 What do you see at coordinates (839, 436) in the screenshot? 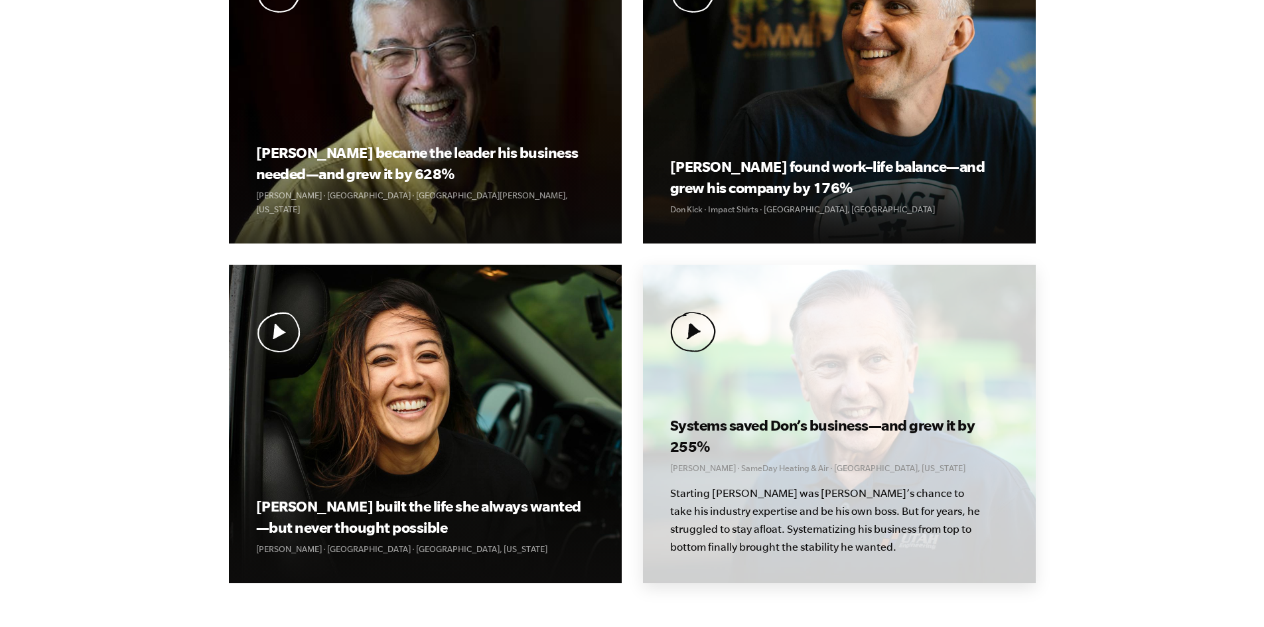
I see `h3: Systems saved Don’s business—and grew it by 255%` at bounding box center [839, 436].